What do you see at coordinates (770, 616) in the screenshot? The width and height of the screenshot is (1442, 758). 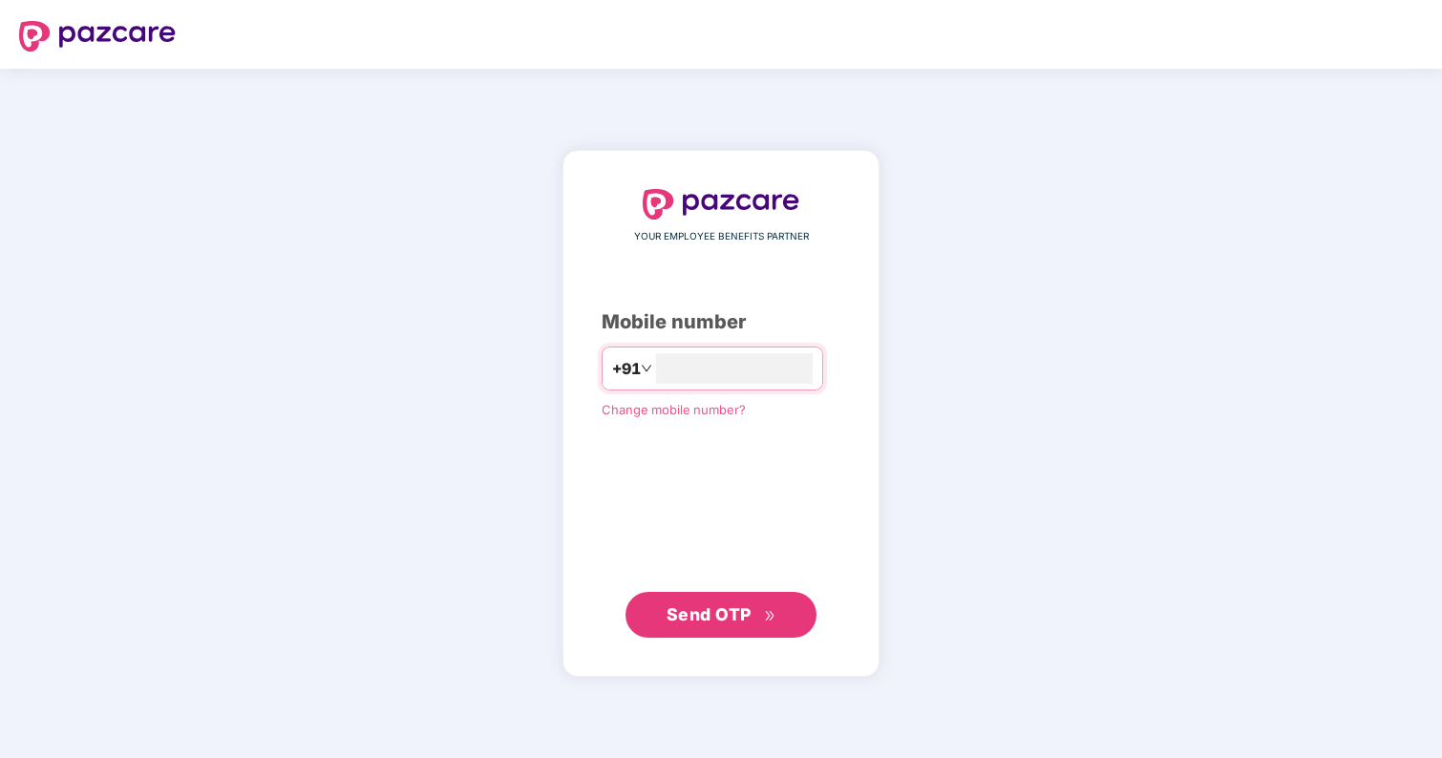 I see `span: double-right` at bounding box center [770, 616].